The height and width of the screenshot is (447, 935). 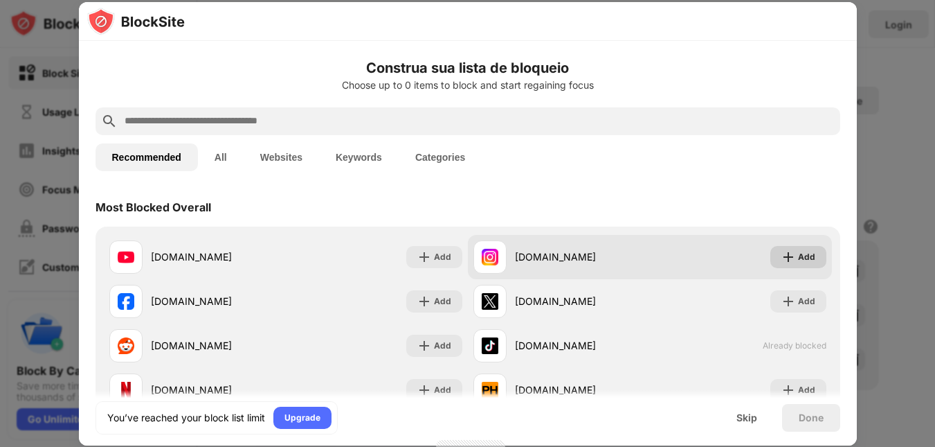 What do you see at coordinates (221, 157) in the screenshot?
I see `button: All` at bounding box center [221, 157].